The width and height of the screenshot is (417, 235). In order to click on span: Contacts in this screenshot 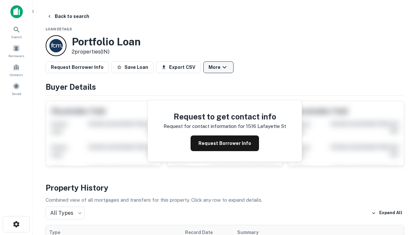, I will do `click(16, 75)`.